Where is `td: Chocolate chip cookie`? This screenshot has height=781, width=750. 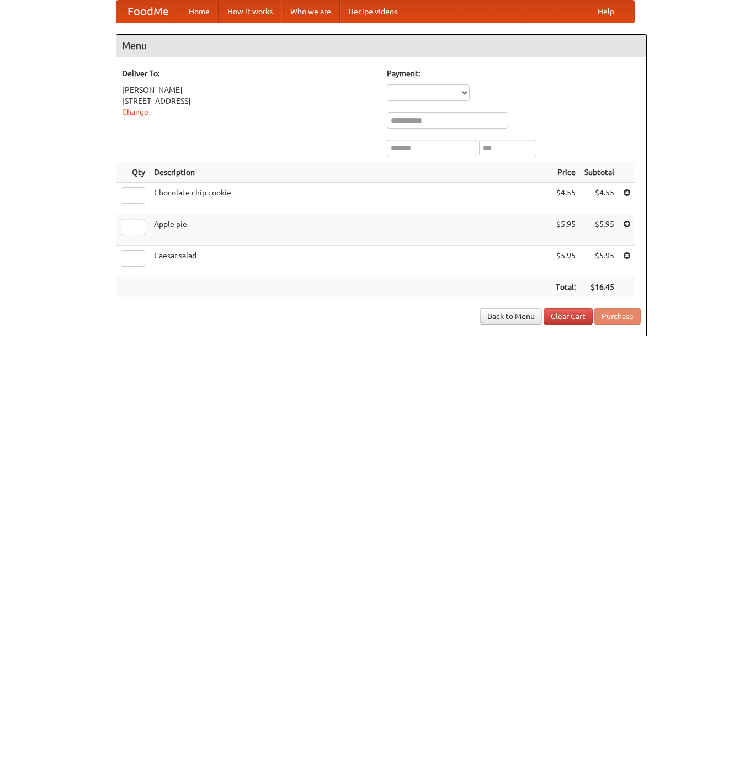 td: Chocolate chip cookie is located at coordinates (351, 198).